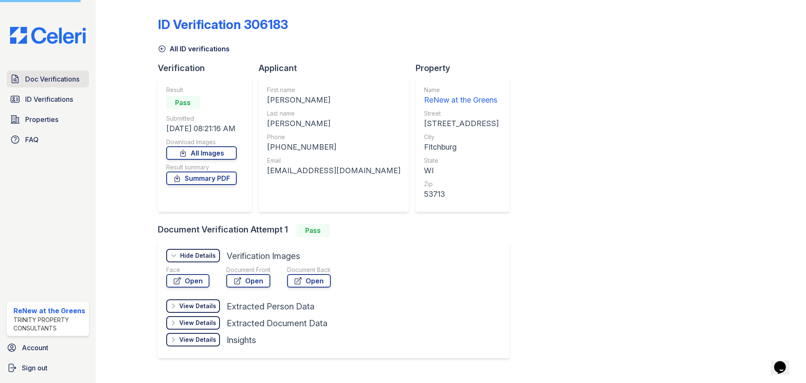  What do you see at coordinates (32, 139) in the screenshot?
I see `span: FAQ` at bounding box center [32, 139].